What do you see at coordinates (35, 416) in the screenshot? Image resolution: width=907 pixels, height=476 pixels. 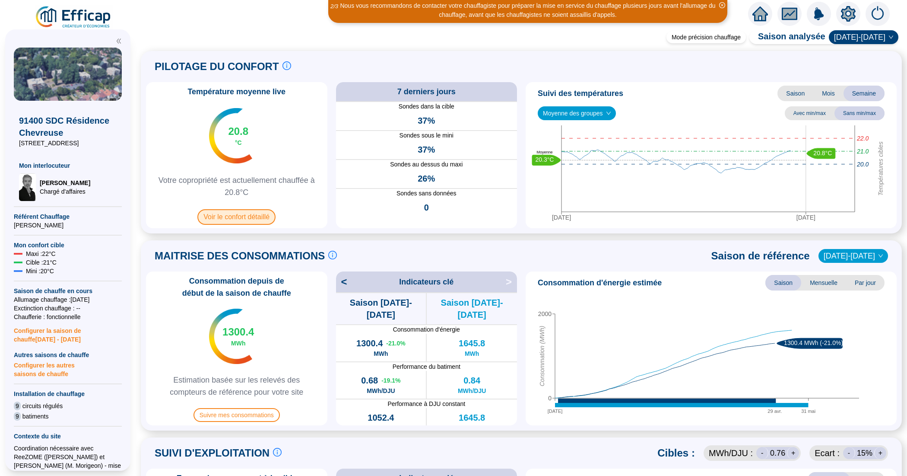 I see `span: batiments` at bounding box center [35, 416].